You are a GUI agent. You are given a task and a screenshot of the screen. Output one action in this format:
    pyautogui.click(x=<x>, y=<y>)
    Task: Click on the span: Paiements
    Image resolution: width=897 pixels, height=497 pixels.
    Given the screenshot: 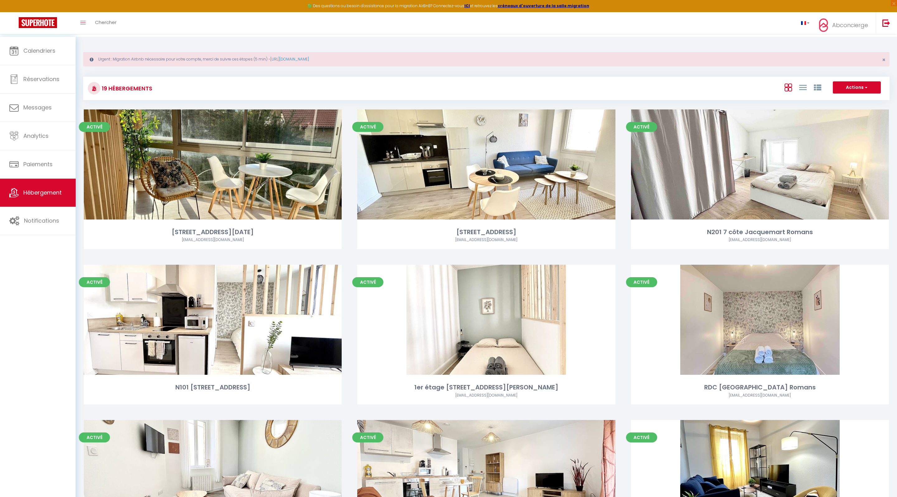 What is the action you would take?
    pyautogui.click(x=38, y=164)
    